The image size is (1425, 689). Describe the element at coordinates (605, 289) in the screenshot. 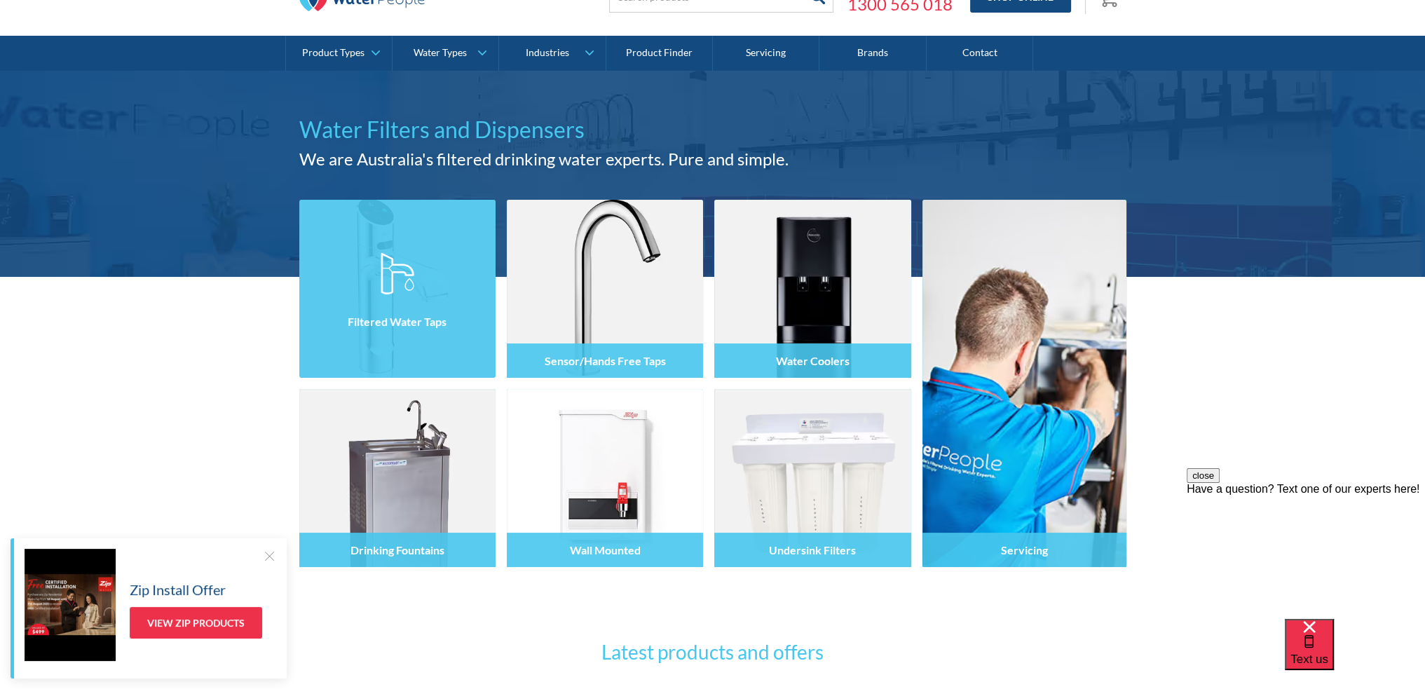

I see `a: Sensor/Hands Free Taps` at that location.